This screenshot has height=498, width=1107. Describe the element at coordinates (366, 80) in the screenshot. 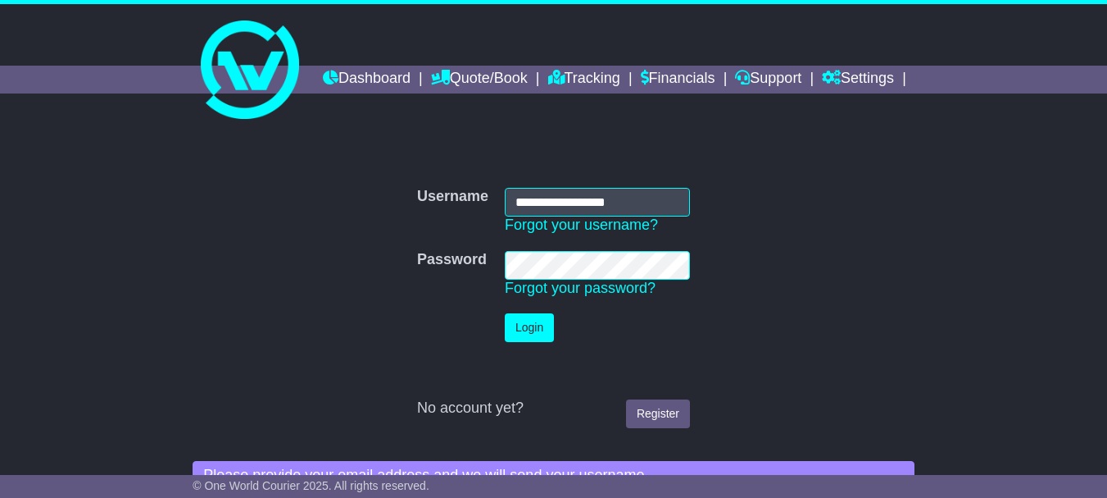

I see `a: Dashboard` at that location.